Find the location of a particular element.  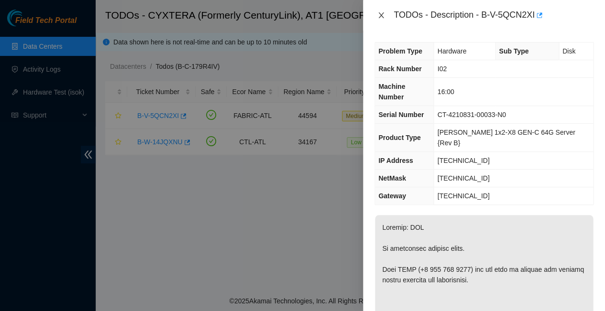

span: Hardware is located at coordinates (452, 51).